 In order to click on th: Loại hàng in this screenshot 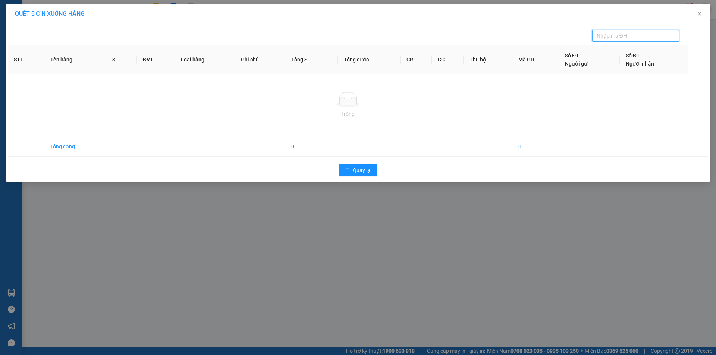, I will do `click(205, 60)`.